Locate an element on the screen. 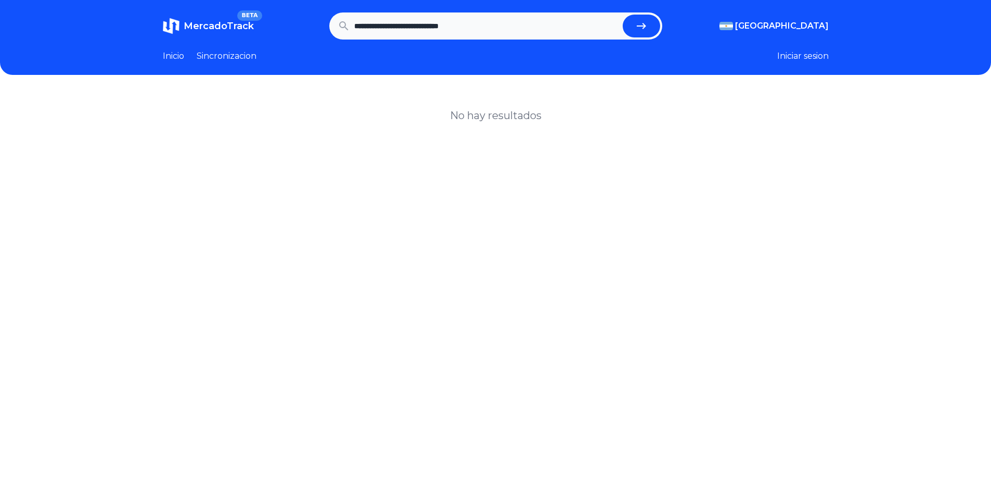  a: MercadoTrackBETA is located at coordinates (208, 26).